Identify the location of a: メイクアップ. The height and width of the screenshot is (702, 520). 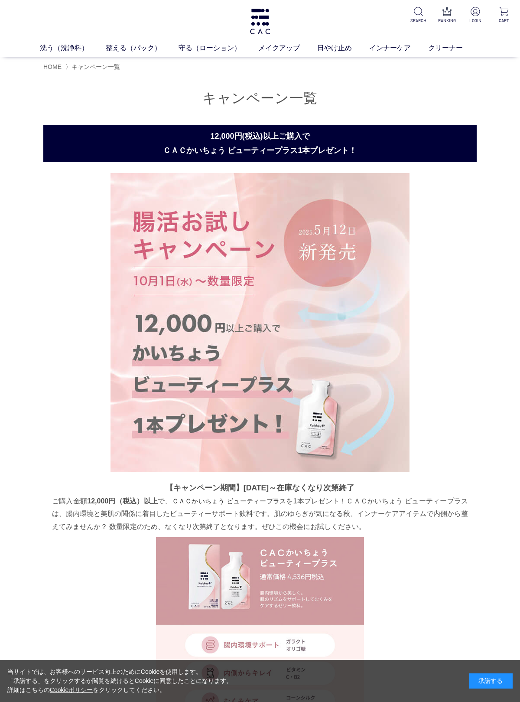
(288, 48).